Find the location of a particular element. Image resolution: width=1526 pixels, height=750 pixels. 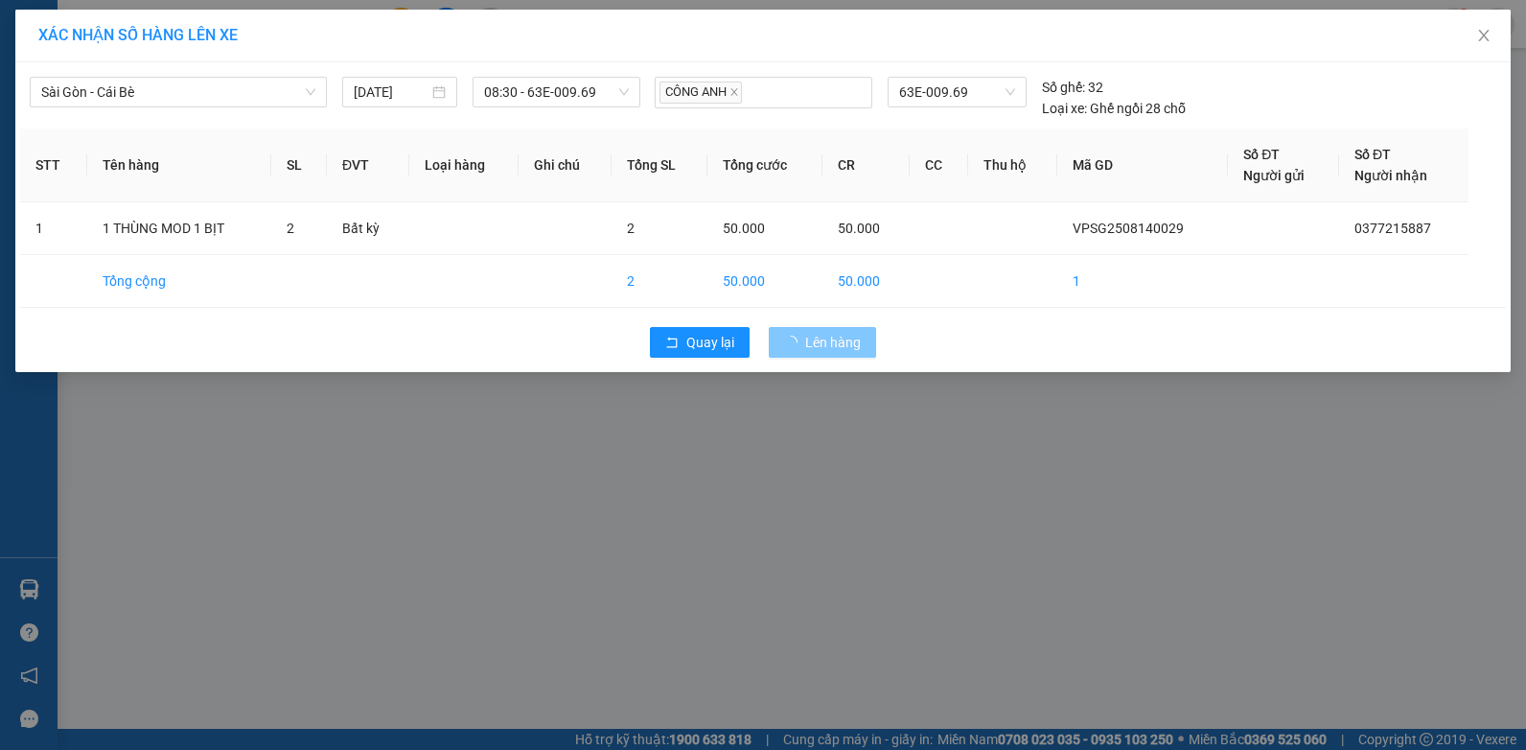

span: 0377215887 is located at coordinates (1393, 228).